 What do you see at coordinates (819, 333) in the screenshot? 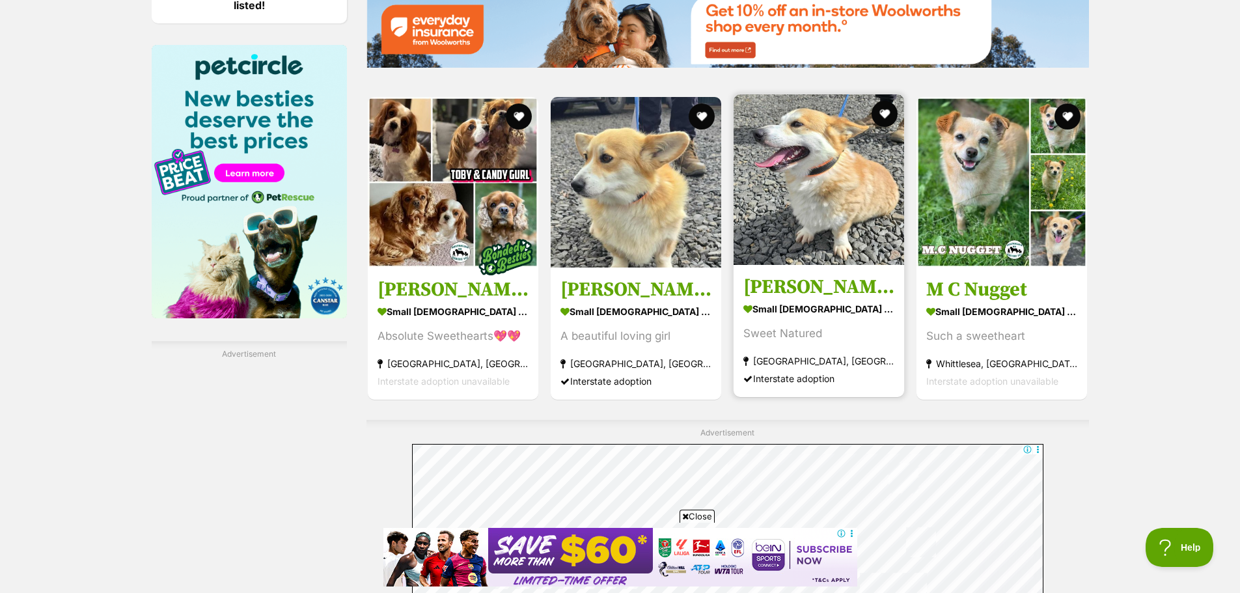
I see `div: Sweet Natured` at bounding box center [819, 333].